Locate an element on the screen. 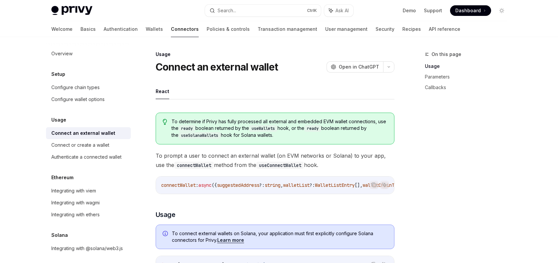 The width and height of the screenshot is (558, 263). span: To determine if Privy has fully processed all external and embedded EVM wallet connections, use t... is located at coordinates (279, 128).